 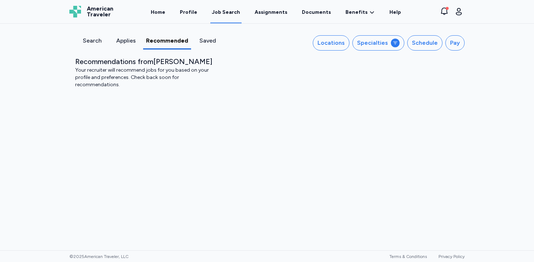 I want to click on button: Specialties, so click(x=378, y=43).